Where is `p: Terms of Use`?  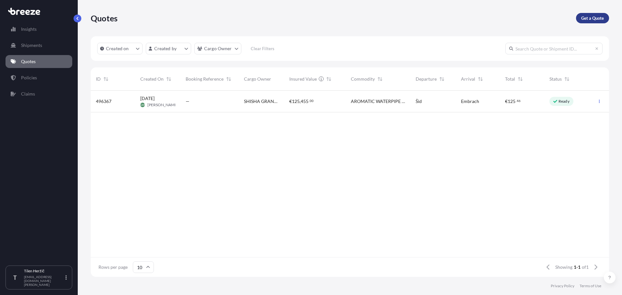 p: Terms of Use is located at coordinates (590, 286).